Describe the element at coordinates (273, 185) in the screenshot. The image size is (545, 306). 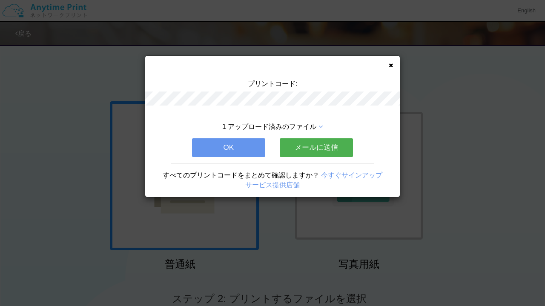
I see `a: サービス提供店舗` at that location.